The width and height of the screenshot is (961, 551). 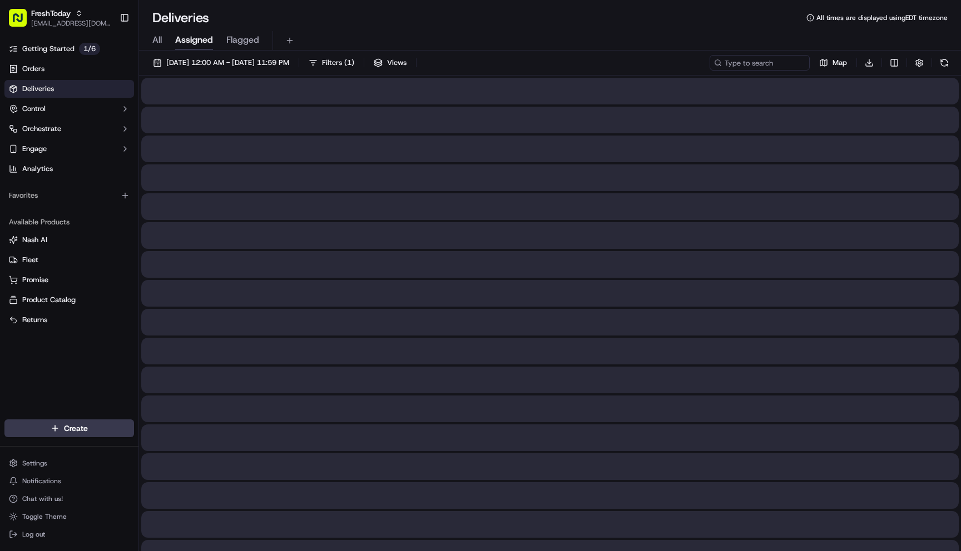 What do you see at coordinates (69, 300) in the screenshot?
I see `button: Product Catalog` at bounding box center [69, 300].